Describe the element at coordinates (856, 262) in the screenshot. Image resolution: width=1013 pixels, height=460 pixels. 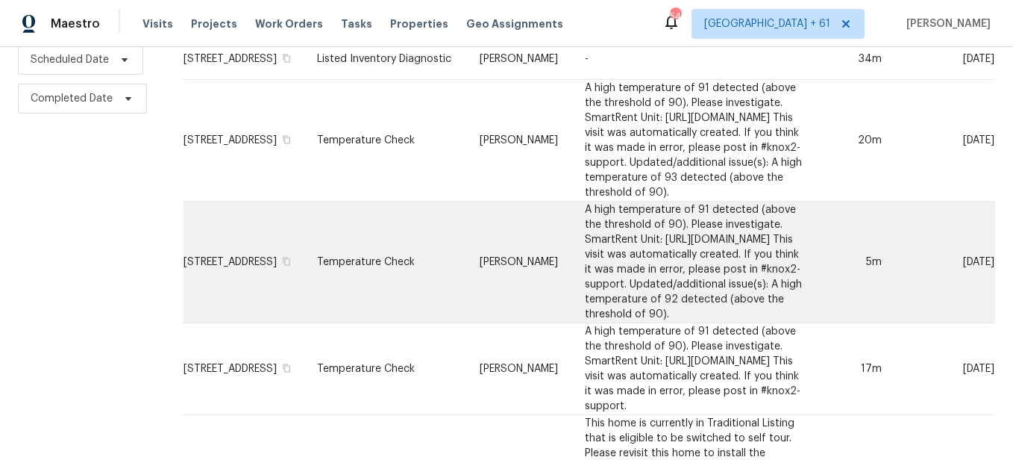
I see `td: 5m` at that location.